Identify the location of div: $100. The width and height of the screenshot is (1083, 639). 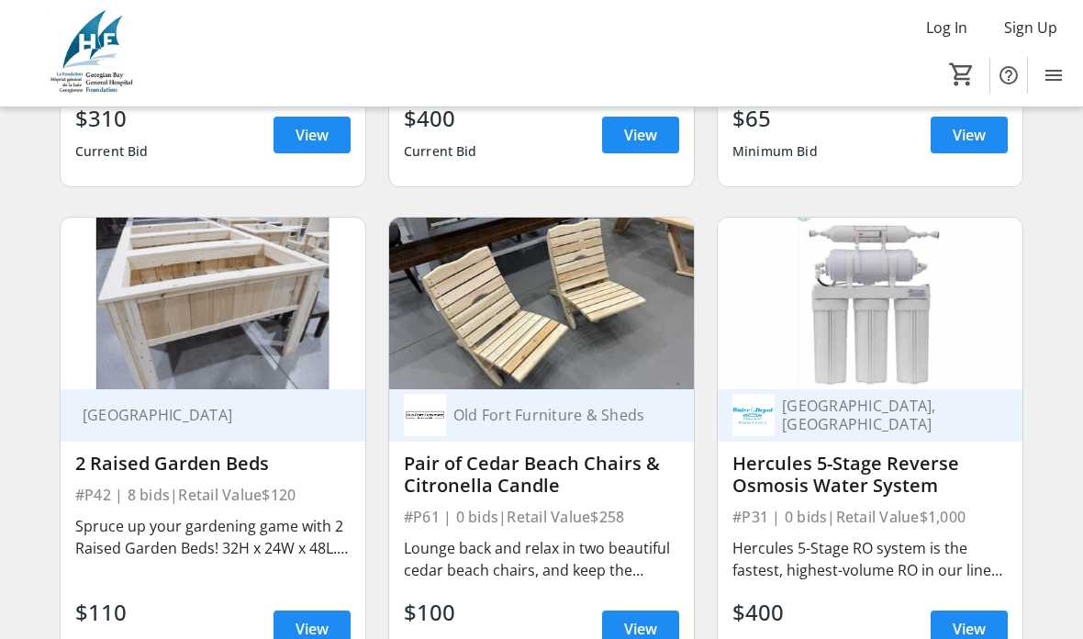
(446, 612).